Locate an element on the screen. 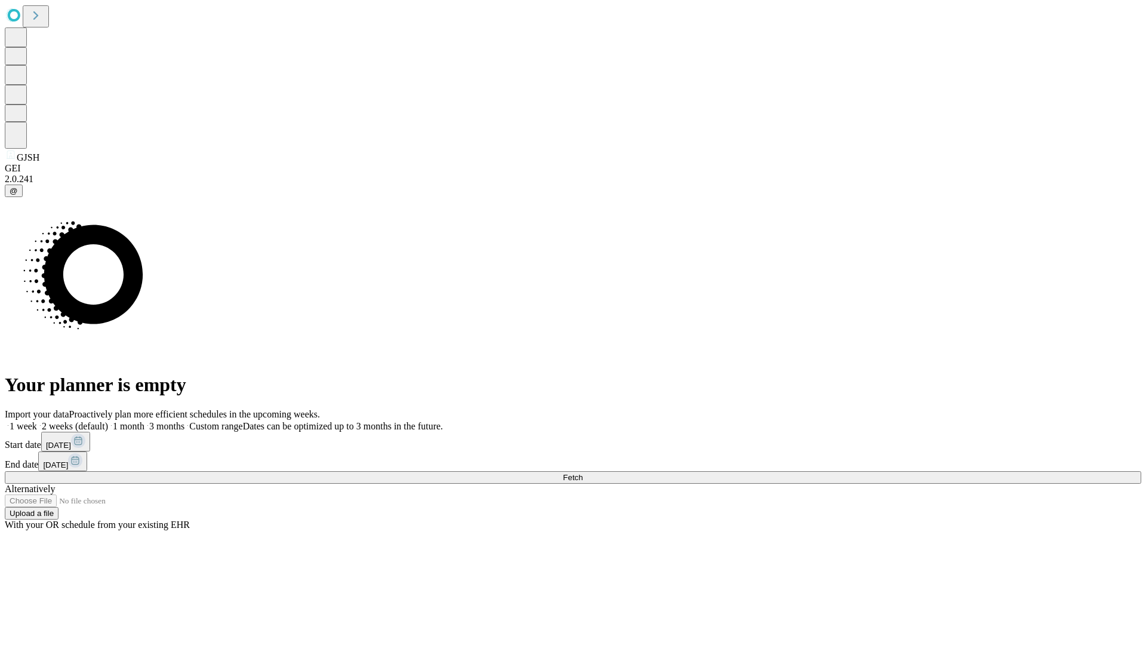 The width and height of the screenshot is (1146, 645). span: Fetch is located at coordinates (573, 477).